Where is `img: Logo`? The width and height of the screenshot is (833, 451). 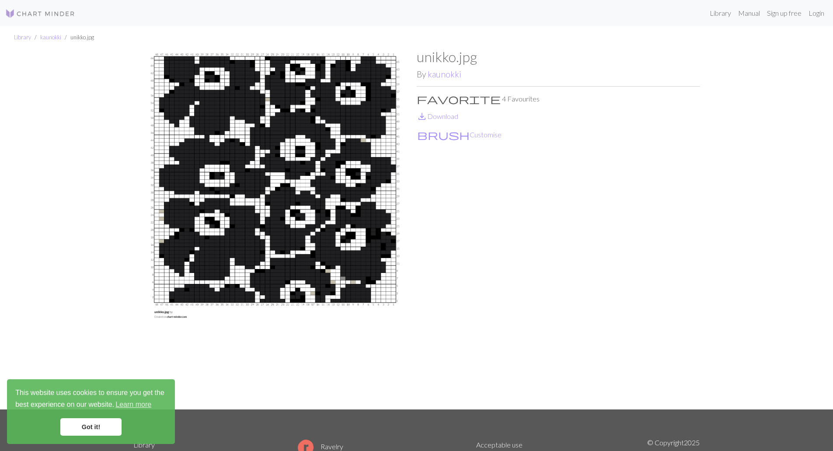
img: Logo is located at coordinates (40, 14).